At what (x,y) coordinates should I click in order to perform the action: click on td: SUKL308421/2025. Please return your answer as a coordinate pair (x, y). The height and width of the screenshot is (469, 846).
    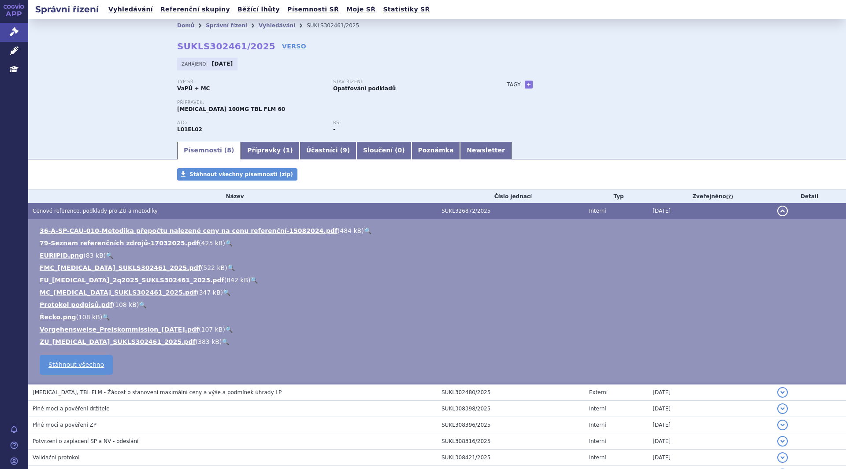
    Looking at the image, I should click on (511, 458).